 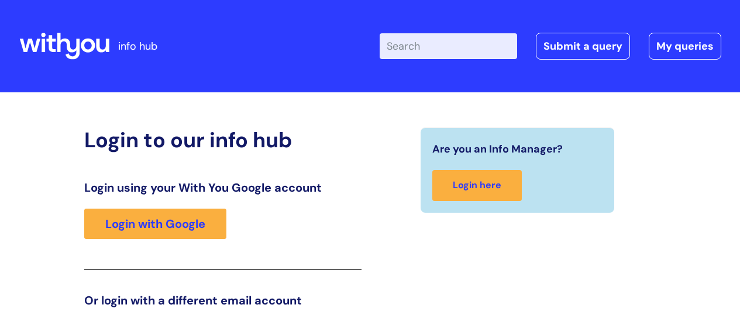 What do you see at coordinates (448, 46) in the screenshot?
I see `input: Search` at bounding box center [448, 46].